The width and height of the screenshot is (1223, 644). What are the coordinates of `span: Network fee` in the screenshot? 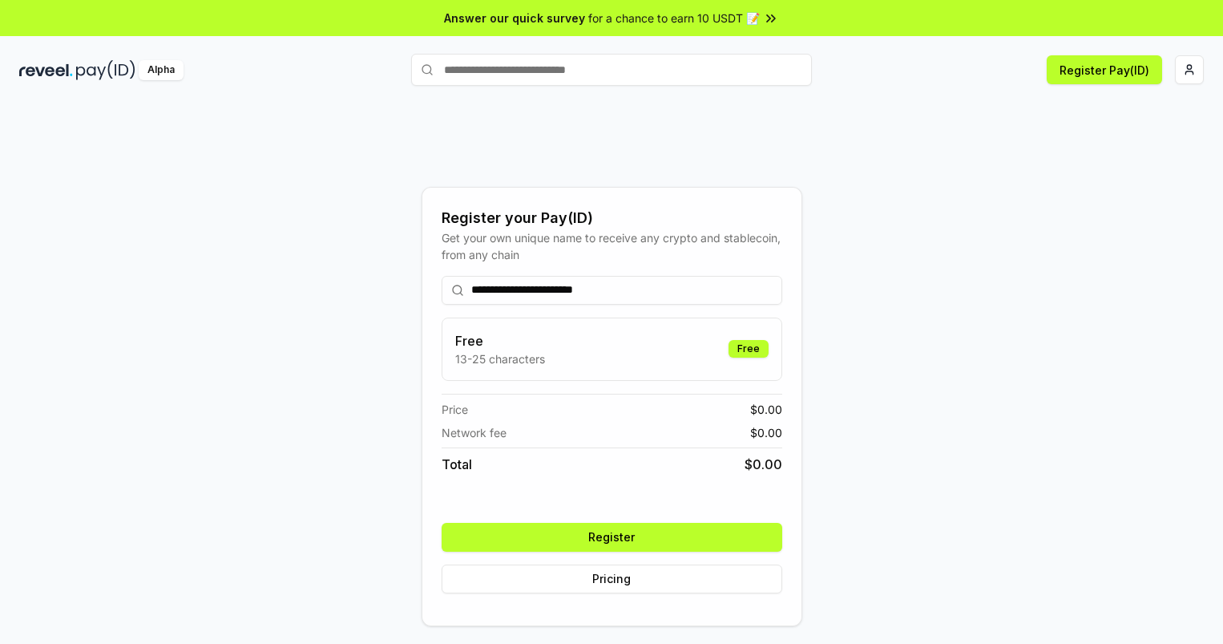 It's located at (474, 432).